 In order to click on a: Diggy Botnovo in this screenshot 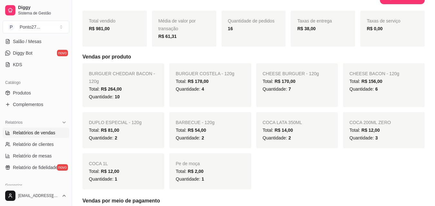, I will do `click(36, 53)`.